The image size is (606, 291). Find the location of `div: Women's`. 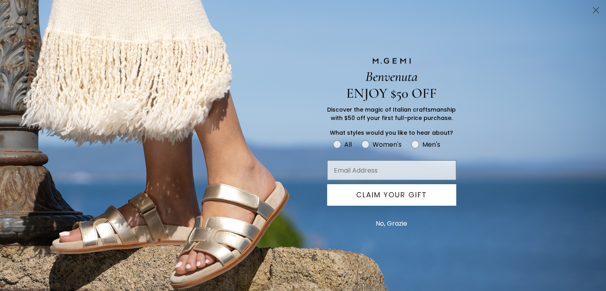

div: Women's is located at coordinates (387, 144).